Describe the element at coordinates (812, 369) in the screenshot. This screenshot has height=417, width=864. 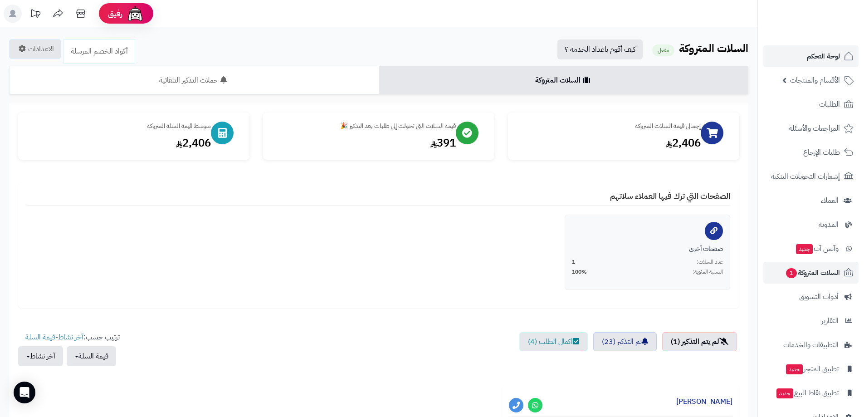
I see `span: تطبيق المتجر` at that location.